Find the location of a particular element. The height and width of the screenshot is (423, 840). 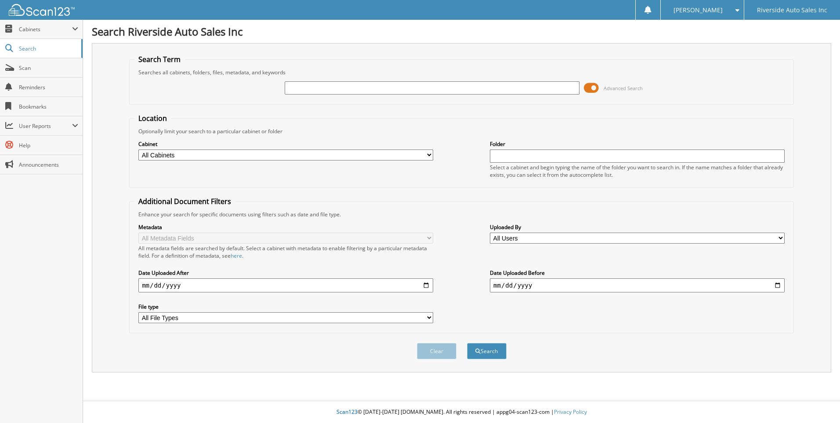

legend: Search Term is located at coordinates (159, 59).